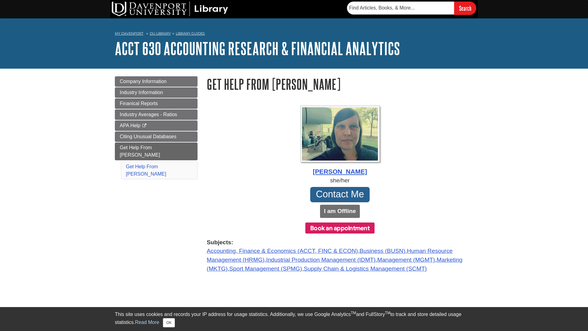 The width and height of the screenshot is (588, 331). I want to click on span: Company Information, so click(143, 81).